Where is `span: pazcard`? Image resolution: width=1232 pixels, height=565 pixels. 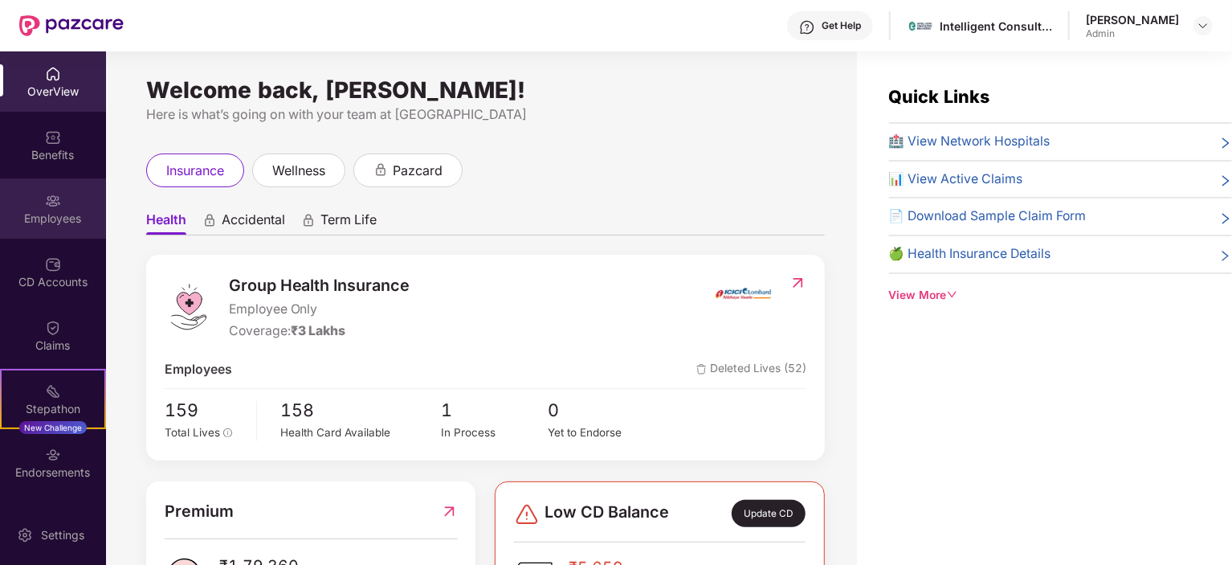
span: pazcard is located at coordinates (418, 170).